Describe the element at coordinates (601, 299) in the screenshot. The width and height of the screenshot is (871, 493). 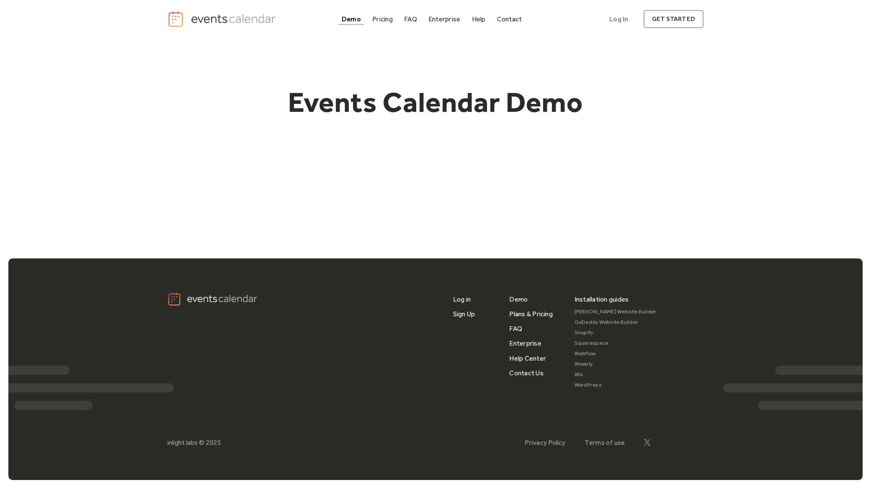
I see `div: Installation guides` at that location.